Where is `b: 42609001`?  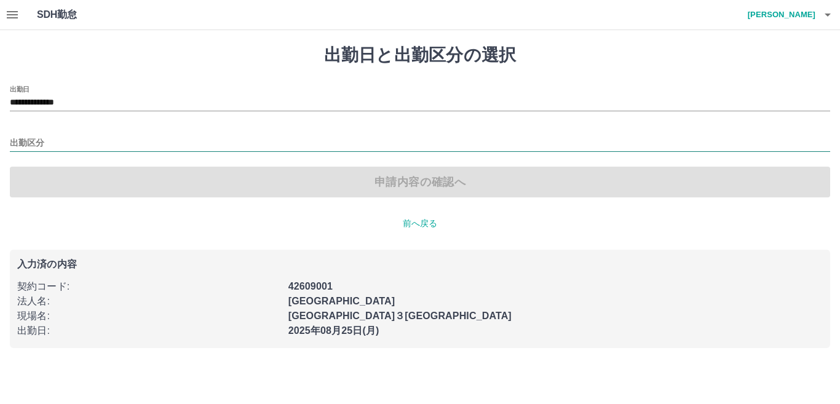
b: 42609001 is located at coordinates (310, 286).